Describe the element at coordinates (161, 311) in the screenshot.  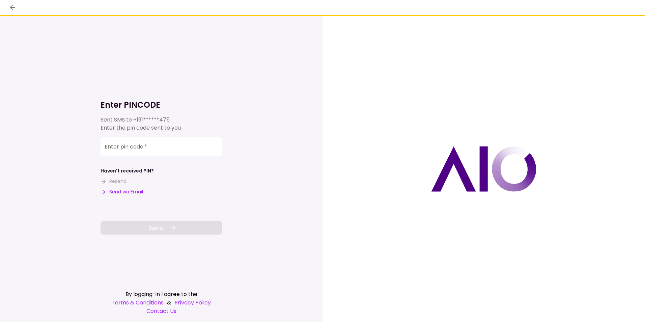
I see `a: Contact Us` at that location.